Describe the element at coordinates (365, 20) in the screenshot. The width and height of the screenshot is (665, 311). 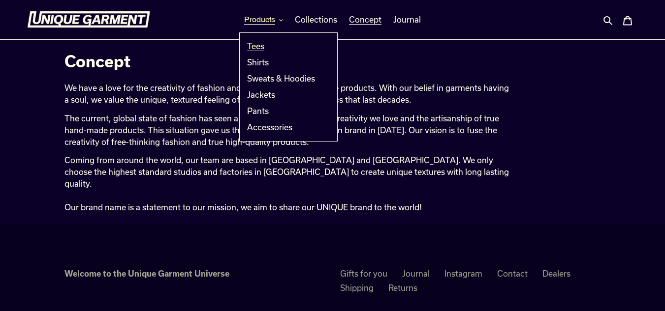
I see `span: Concept` at that location.